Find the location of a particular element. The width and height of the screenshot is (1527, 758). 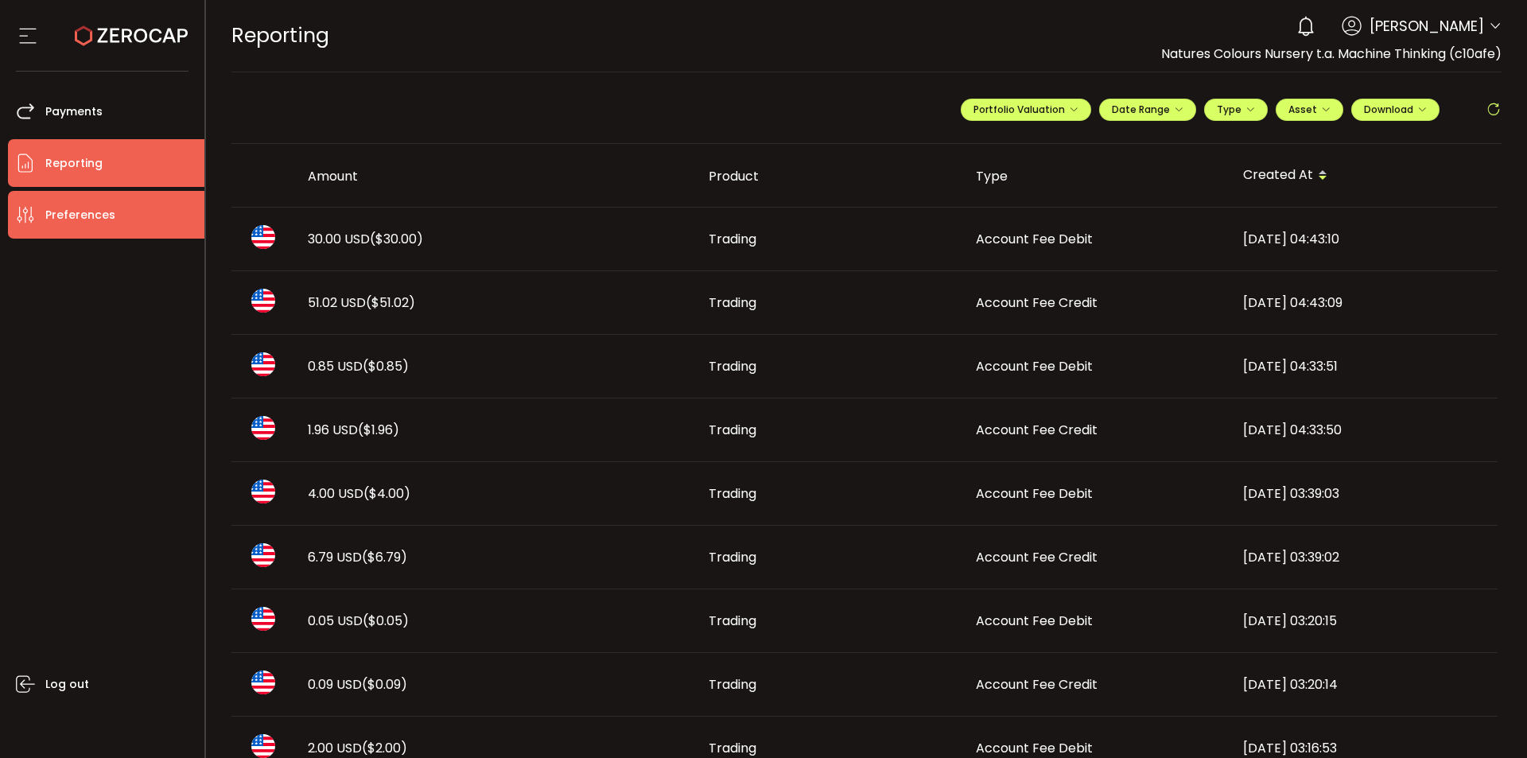

span: ($30.00) is located at coordinates (396, 239).